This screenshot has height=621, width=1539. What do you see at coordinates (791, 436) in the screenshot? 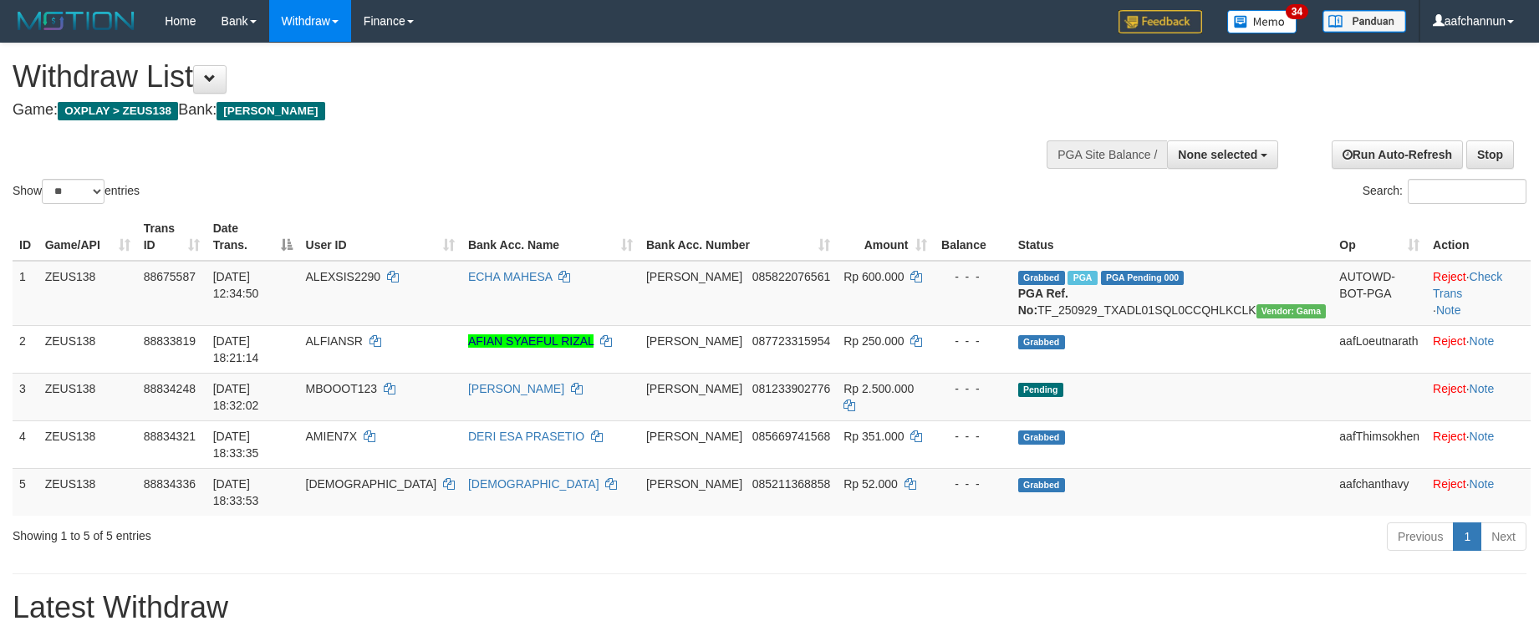
I see `span: Copy 085669741568 to clipboard` at bounding box center [791, 436].